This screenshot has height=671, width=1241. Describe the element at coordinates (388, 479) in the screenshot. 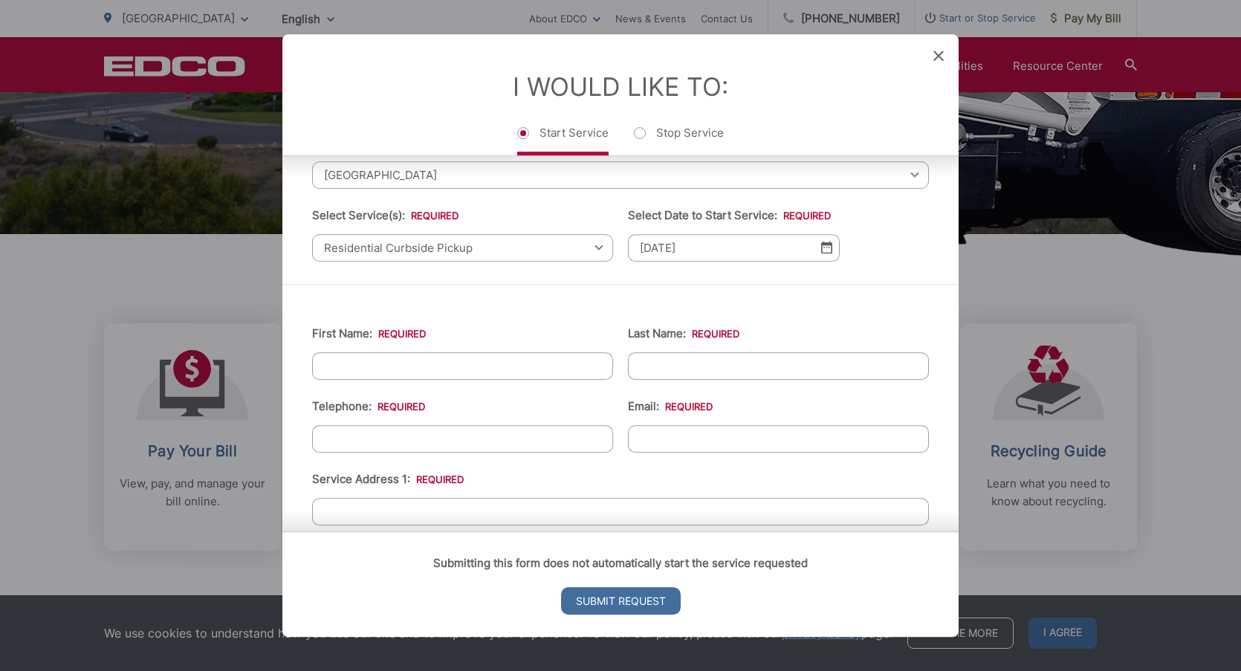

I see `label: Service Address 1:` at that location.